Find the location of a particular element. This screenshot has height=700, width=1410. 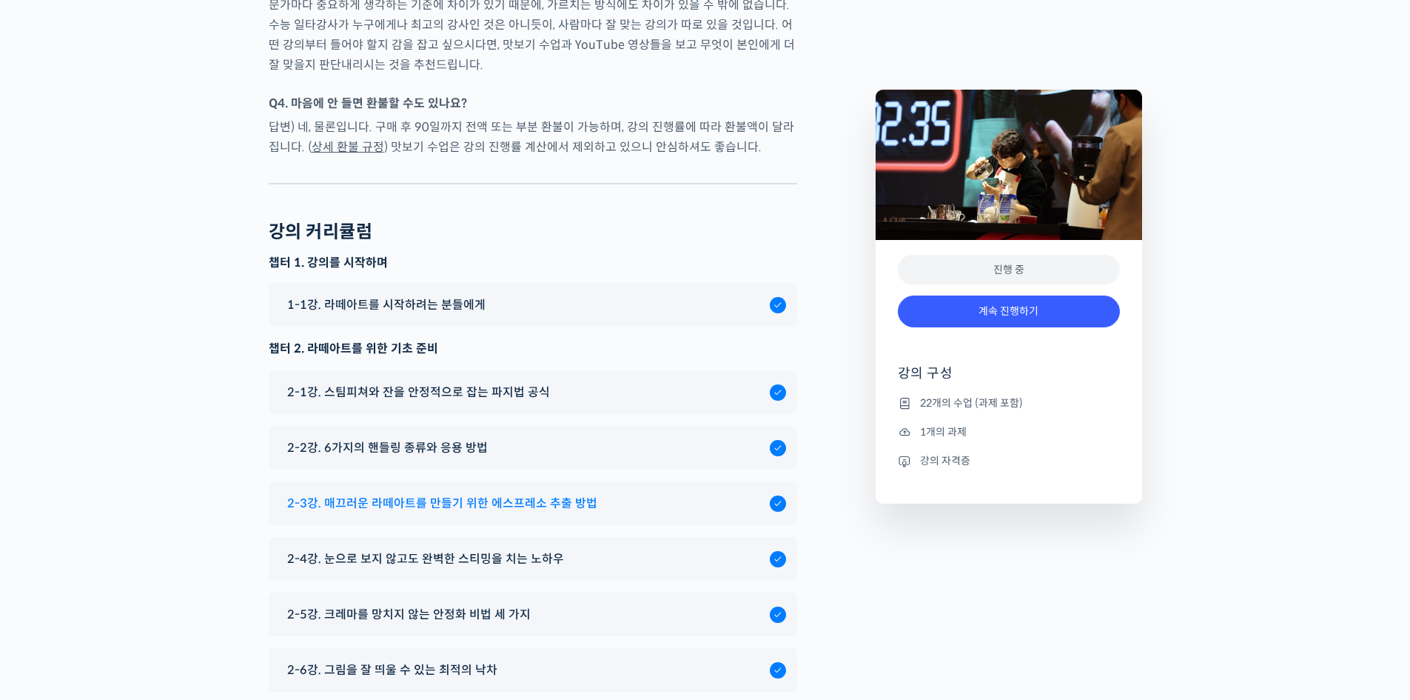

span: 홈 is located at coordinates (51, 497).